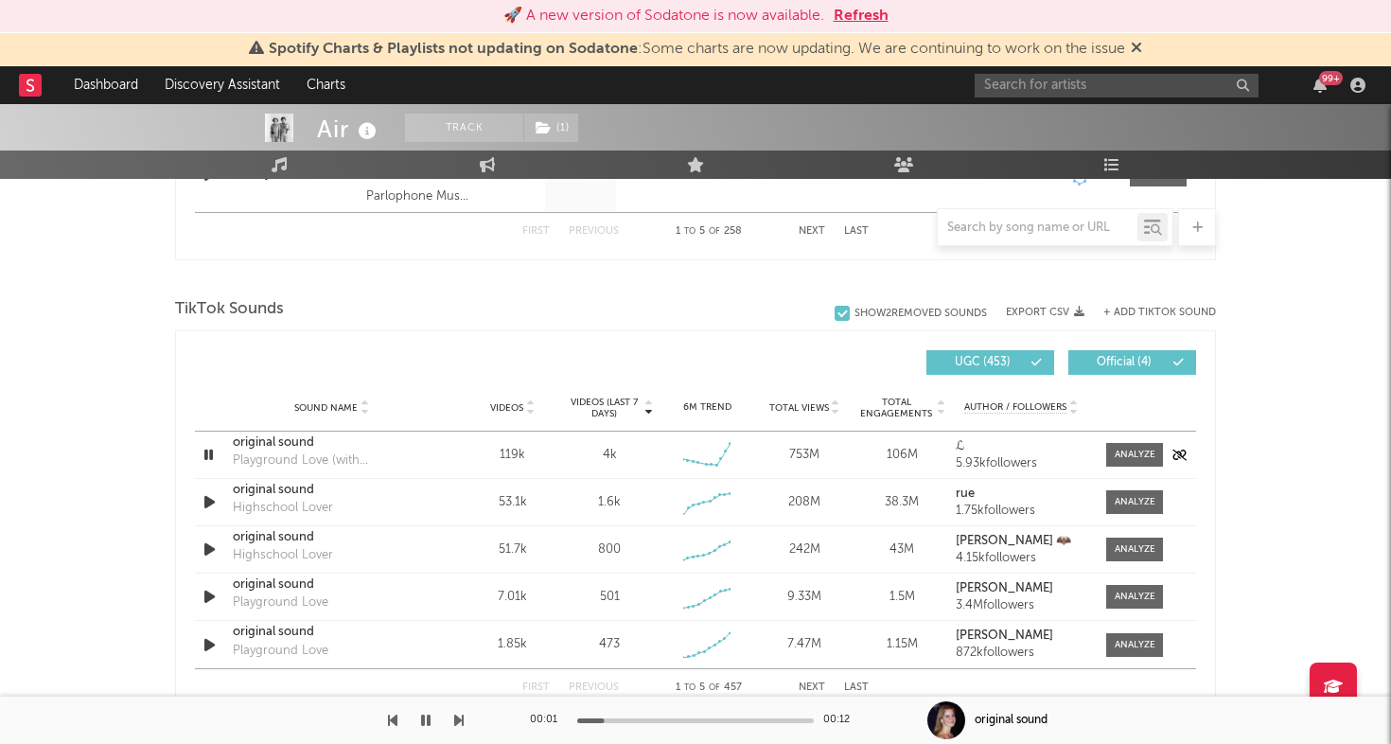 This screenshot has height=744, width=1391. What do you see at coordinates (610, 597) in the screenshot?
I see `div: 501` at bounding box center [610, 597].